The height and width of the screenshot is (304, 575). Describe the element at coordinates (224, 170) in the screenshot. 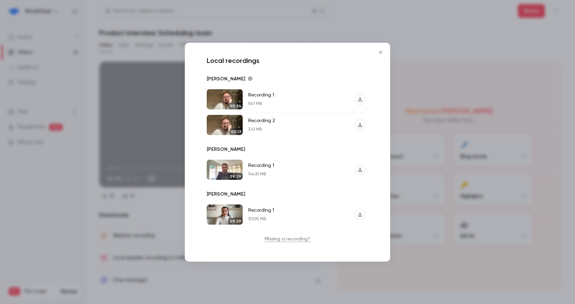

I see `img: James` at that location.